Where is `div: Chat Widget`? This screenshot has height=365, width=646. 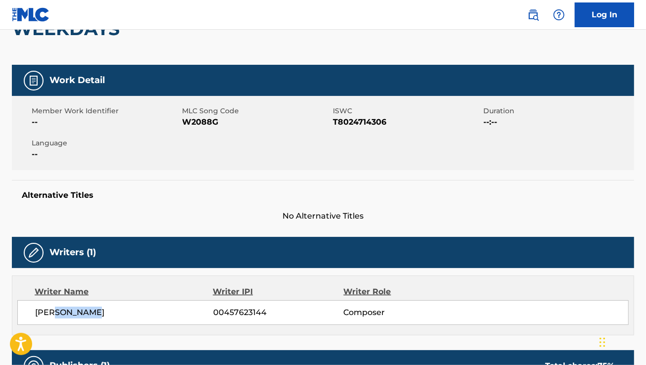
div: Chat Widget is located at coordinates (622, 341).